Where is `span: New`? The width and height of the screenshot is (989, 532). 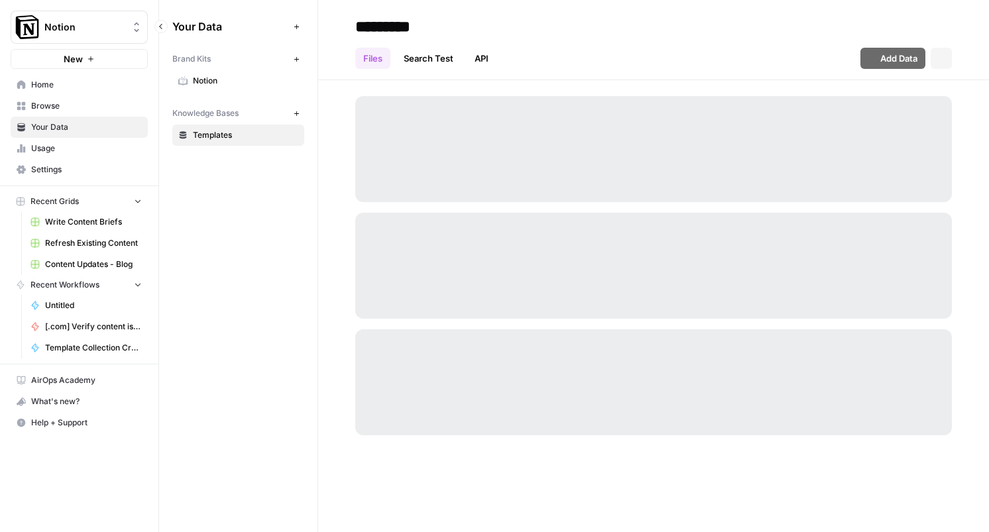 span: New is located at coordinates (73, 59).